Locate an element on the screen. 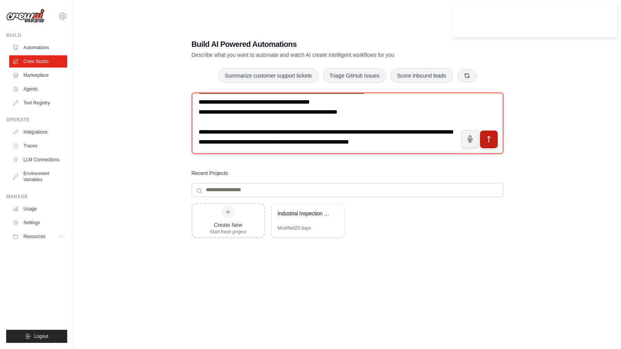  span: Resources is located at coordinates (34, 237).